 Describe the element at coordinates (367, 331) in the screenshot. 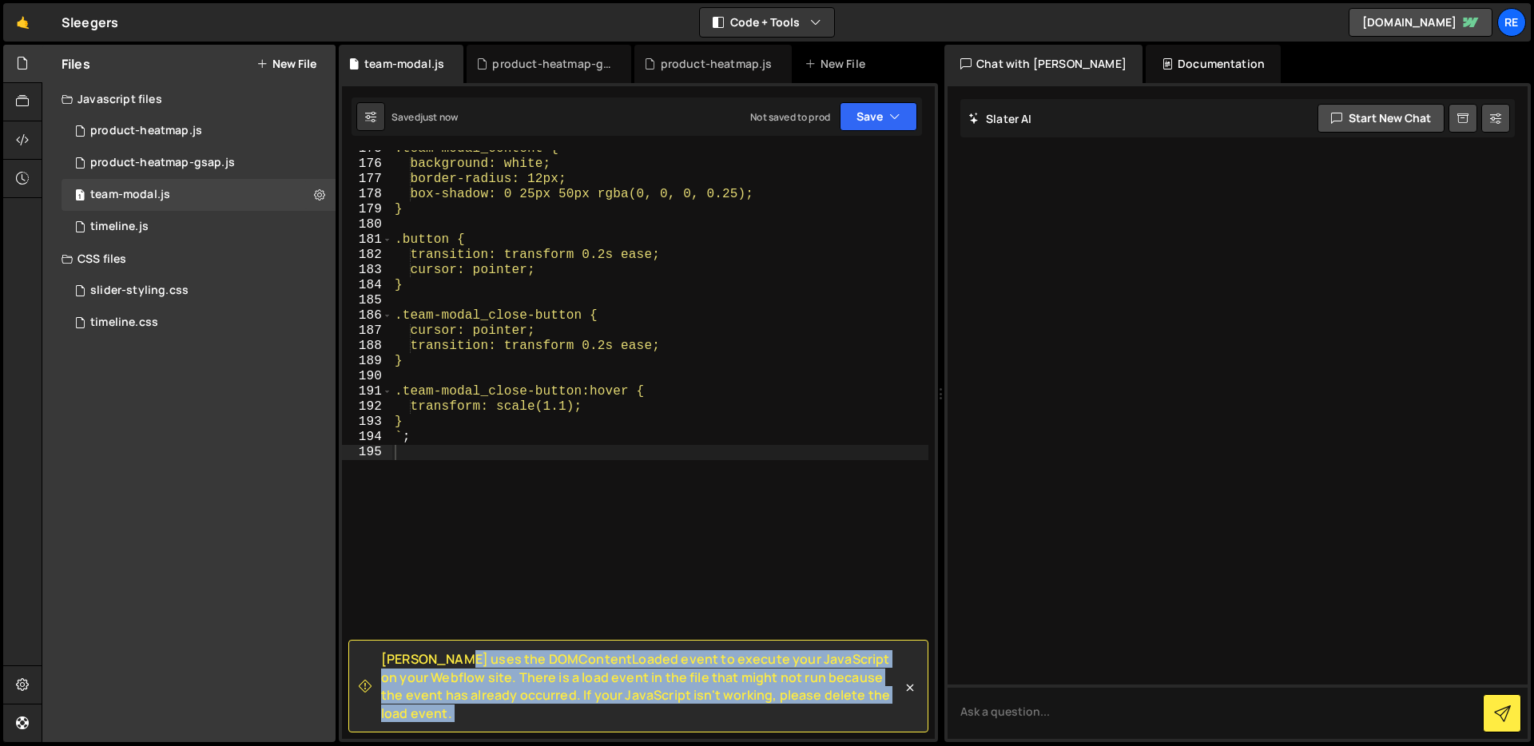

I see `div: 187` at that location.